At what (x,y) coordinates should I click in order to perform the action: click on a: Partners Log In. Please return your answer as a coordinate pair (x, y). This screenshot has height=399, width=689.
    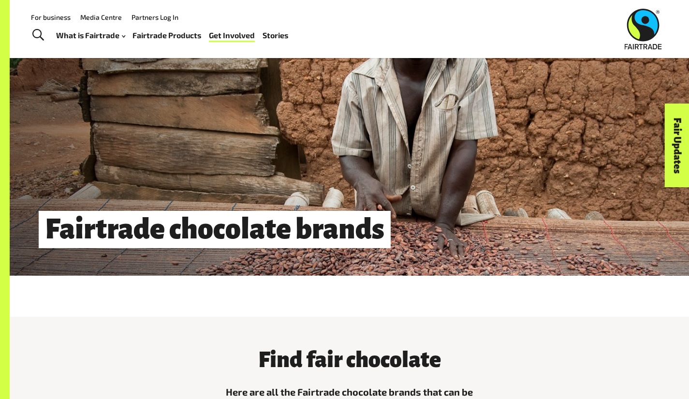
    Looking at the image, I should click on (155, 17).